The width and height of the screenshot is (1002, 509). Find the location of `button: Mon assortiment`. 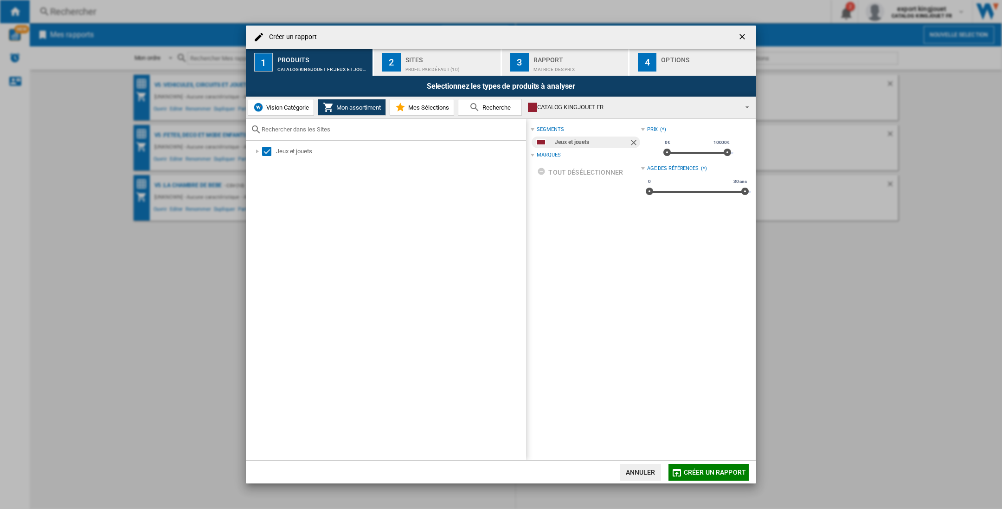

button: Mon assortiment is located at coordinates (352, 107).